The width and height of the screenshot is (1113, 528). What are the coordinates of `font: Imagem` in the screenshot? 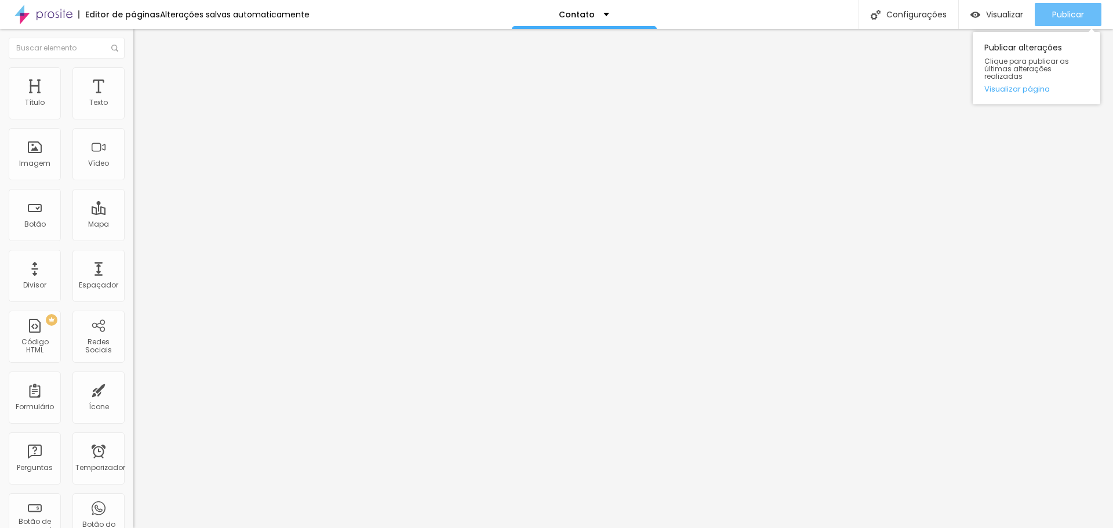 It's located at (35, 163).